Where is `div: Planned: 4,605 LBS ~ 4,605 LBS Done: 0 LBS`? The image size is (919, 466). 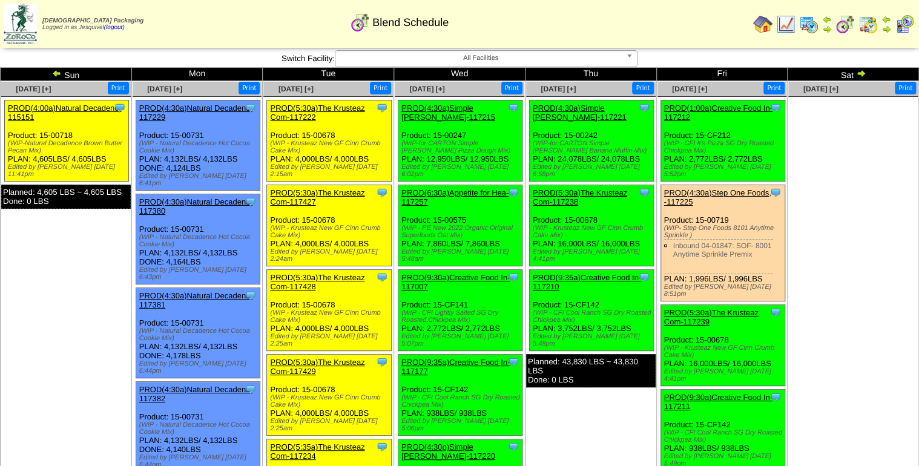
div: Planned: 4,605 LBS ~ 4,605 LBS Done: 0 LBS is located at coordinates (66, 197).